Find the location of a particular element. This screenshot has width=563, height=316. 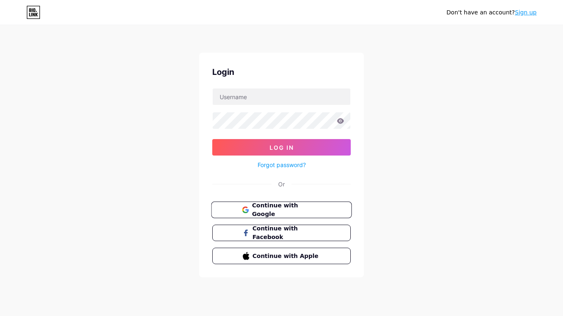

button: Continue with Google is located at coordinates (281, 210).